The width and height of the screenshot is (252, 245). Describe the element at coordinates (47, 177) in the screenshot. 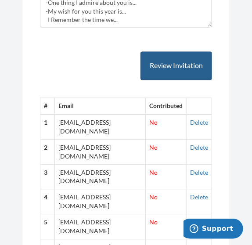

I see `th: 3` at that location.